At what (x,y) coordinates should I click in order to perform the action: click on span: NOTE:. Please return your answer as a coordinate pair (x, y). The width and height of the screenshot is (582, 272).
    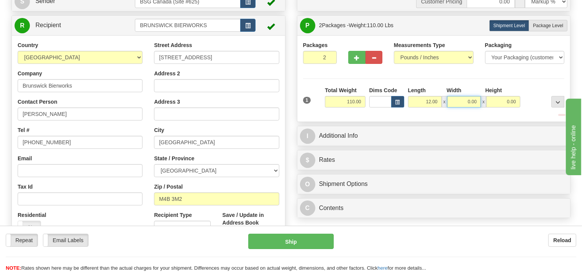
    Looking at the image, I should click on (13, 268).